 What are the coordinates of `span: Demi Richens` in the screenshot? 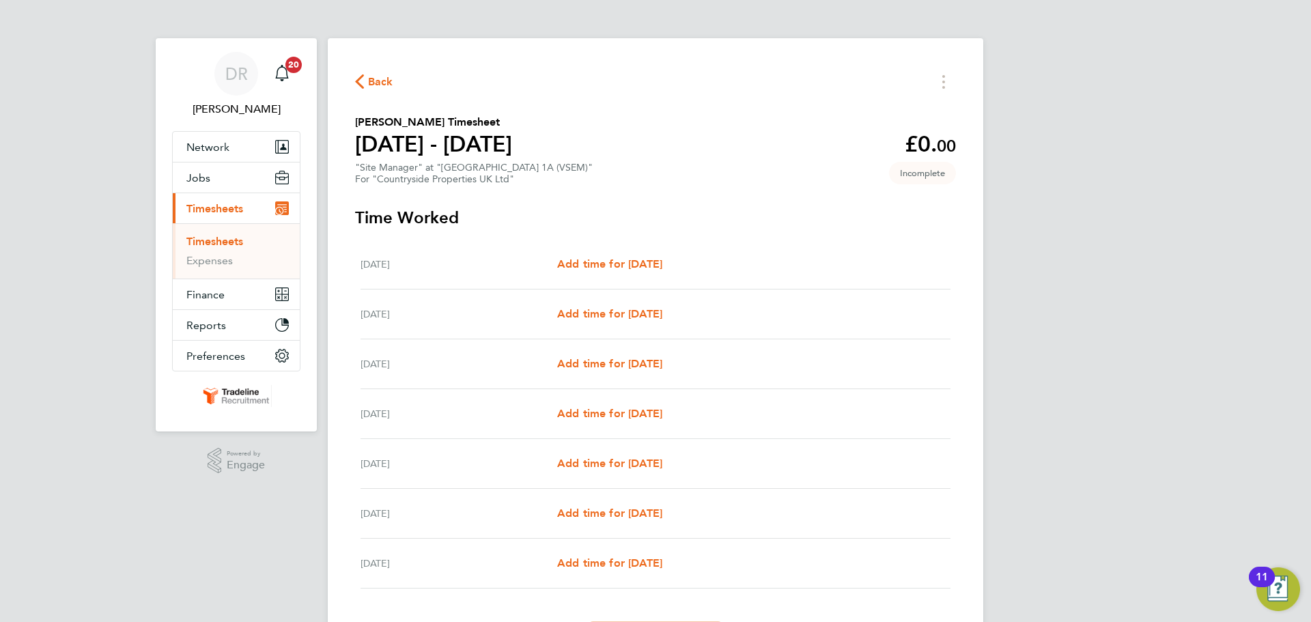 It's located at (236, 109).